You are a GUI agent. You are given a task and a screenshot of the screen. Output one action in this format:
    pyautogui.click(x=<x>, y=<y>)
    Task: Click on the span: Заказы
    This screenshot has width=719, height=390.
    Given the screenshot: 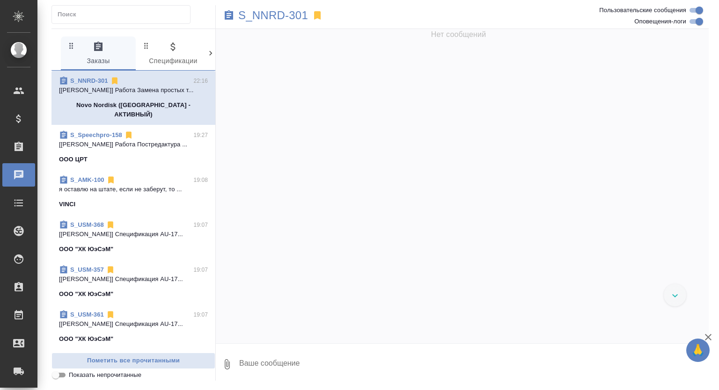 What is the action you would take?
    pyautogui.click(x=98, y=54)
    